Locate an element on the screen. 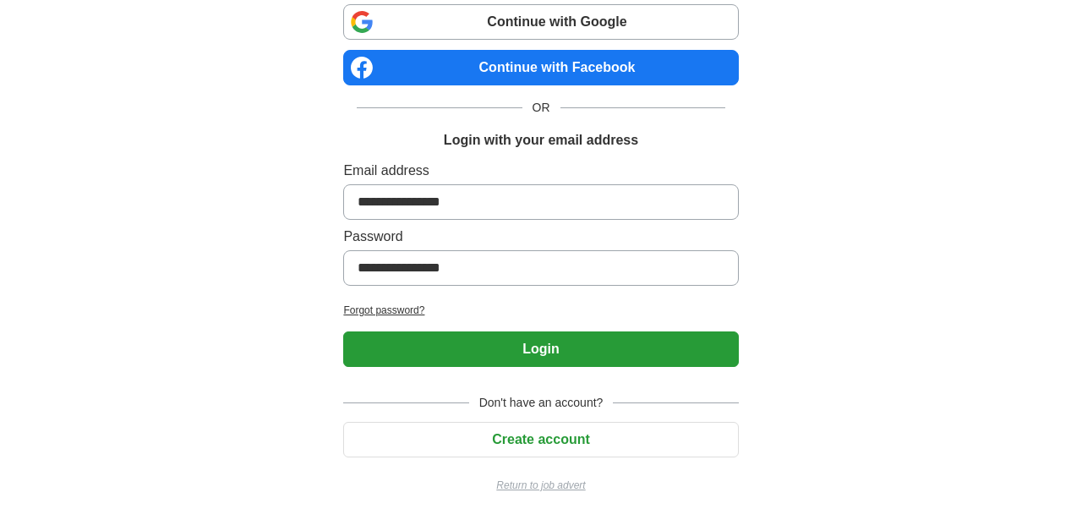 This screenshot has width=1082, height=520. a: Continue with Google is located at coordinates (540, 22).